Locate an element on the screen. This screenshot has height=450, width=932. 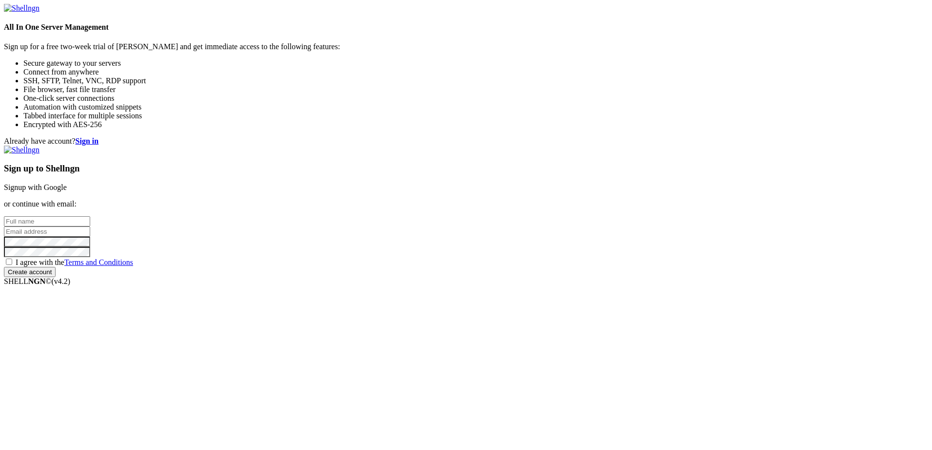
li: Automation with customized snippets is located at coordinates (476, 107).